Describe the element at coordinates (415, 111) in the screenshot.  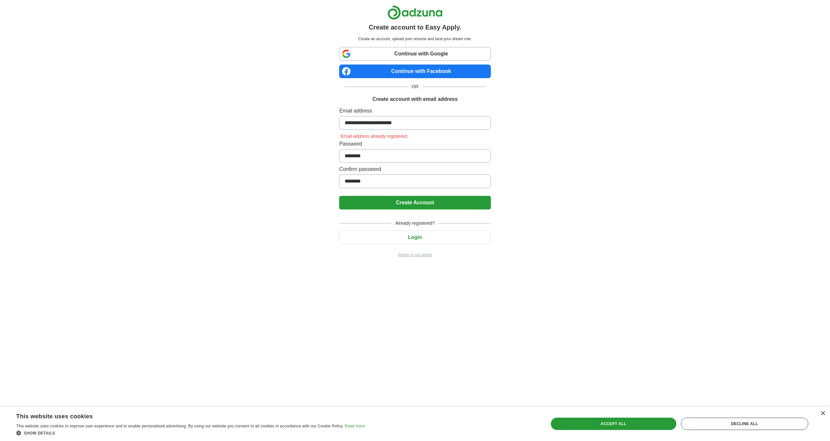
I see `label: Email address` at that location.